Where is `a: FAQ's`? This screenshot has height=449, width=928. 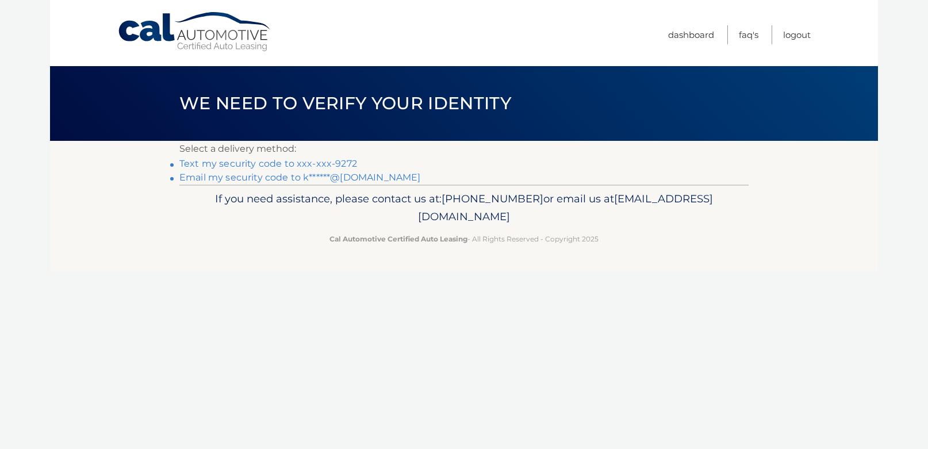 a: FAQ's is located at coordinates (748, 34).